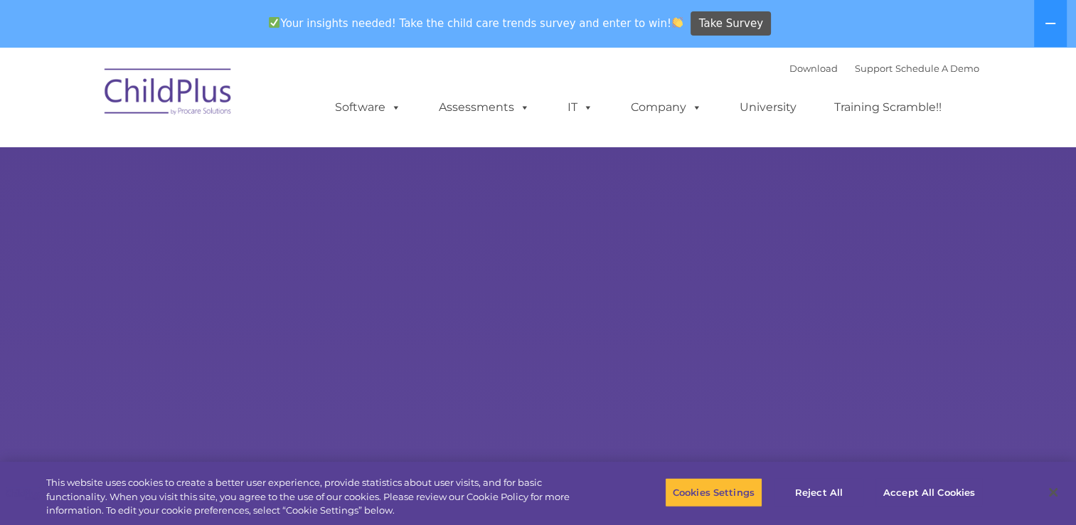 The height and width of the screenshot is (525, 1076). I want to click on a: Download, so click(814, 68).